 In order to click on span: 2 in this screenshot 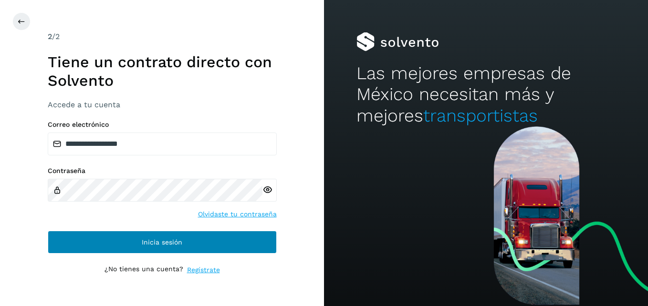, I will do `click(50, 36)`.